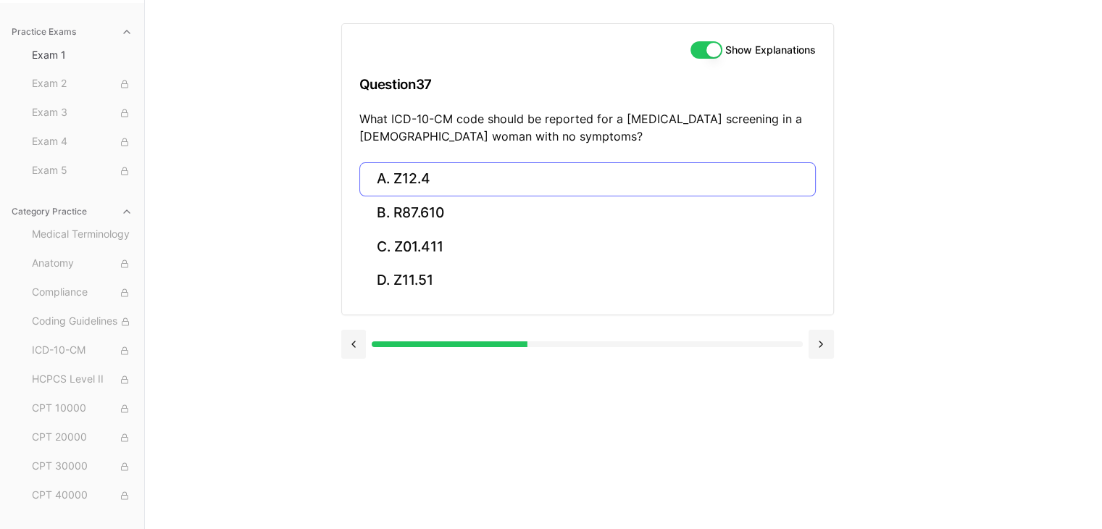 The height and width of the screenshot is (529, 1102). Describe the element at coordinates (82, 351) in the screenshot. I see `span: ICD-10-CM` at that location.